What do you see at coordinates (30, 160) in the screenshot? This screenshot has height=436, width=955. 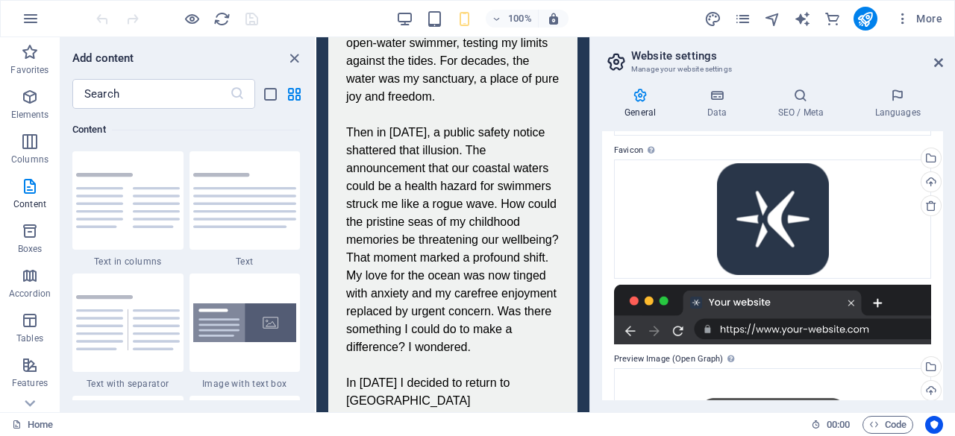 I see `p: Columns` at bounding box center [30, 160].